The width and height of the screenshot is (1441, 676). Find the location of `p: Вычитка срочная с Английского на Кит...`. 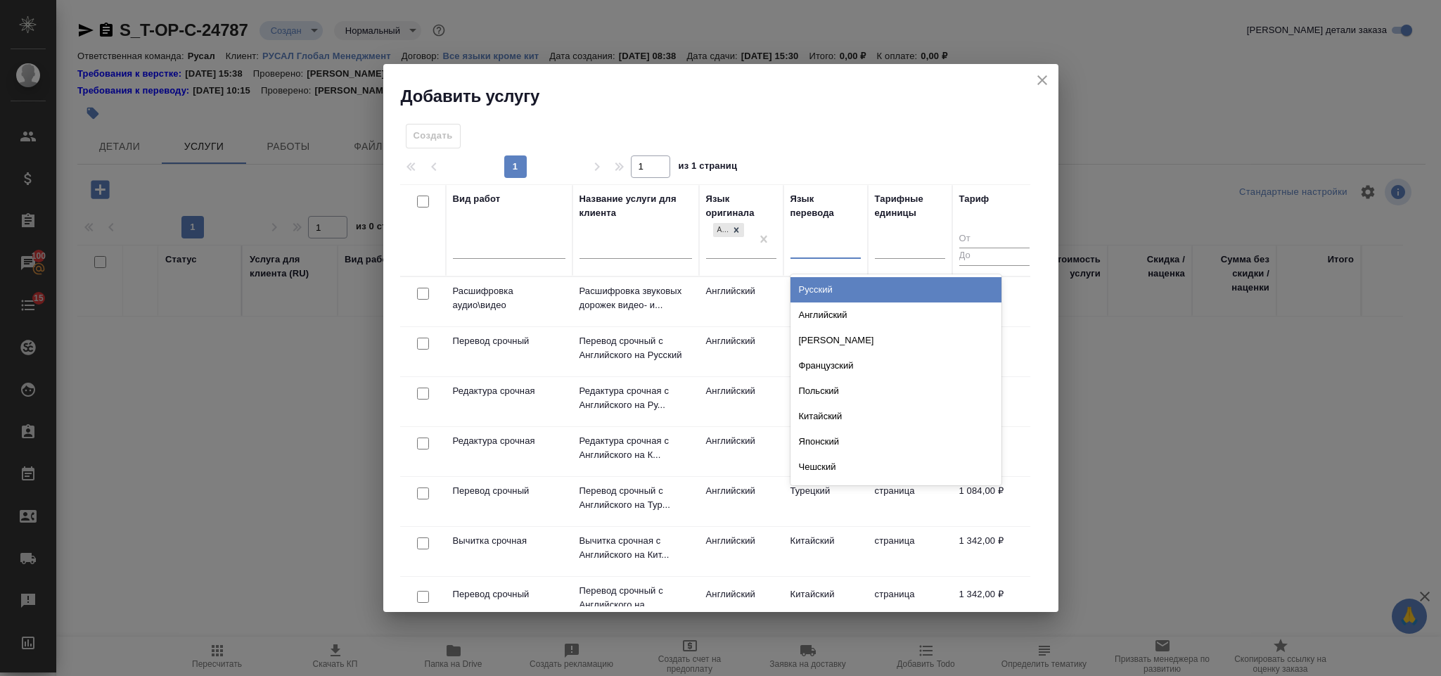

p: Вычитка срочная с Английского на Кит... is located at coordinates (636, 548).